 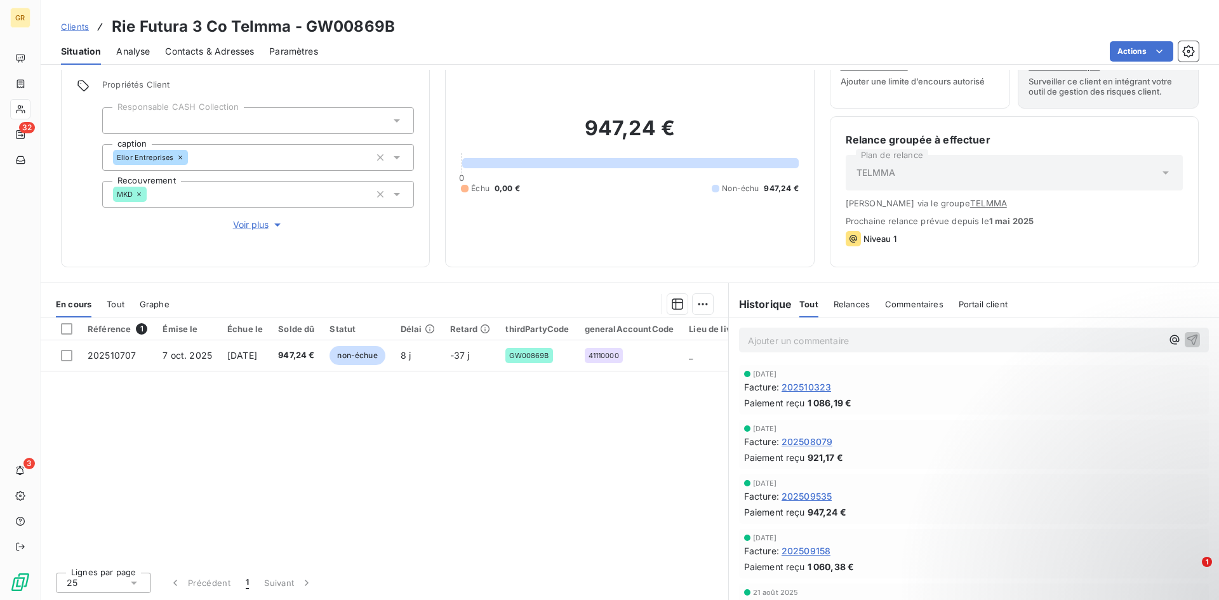 I want to click on div: Référence, so click(x=117, y=329).